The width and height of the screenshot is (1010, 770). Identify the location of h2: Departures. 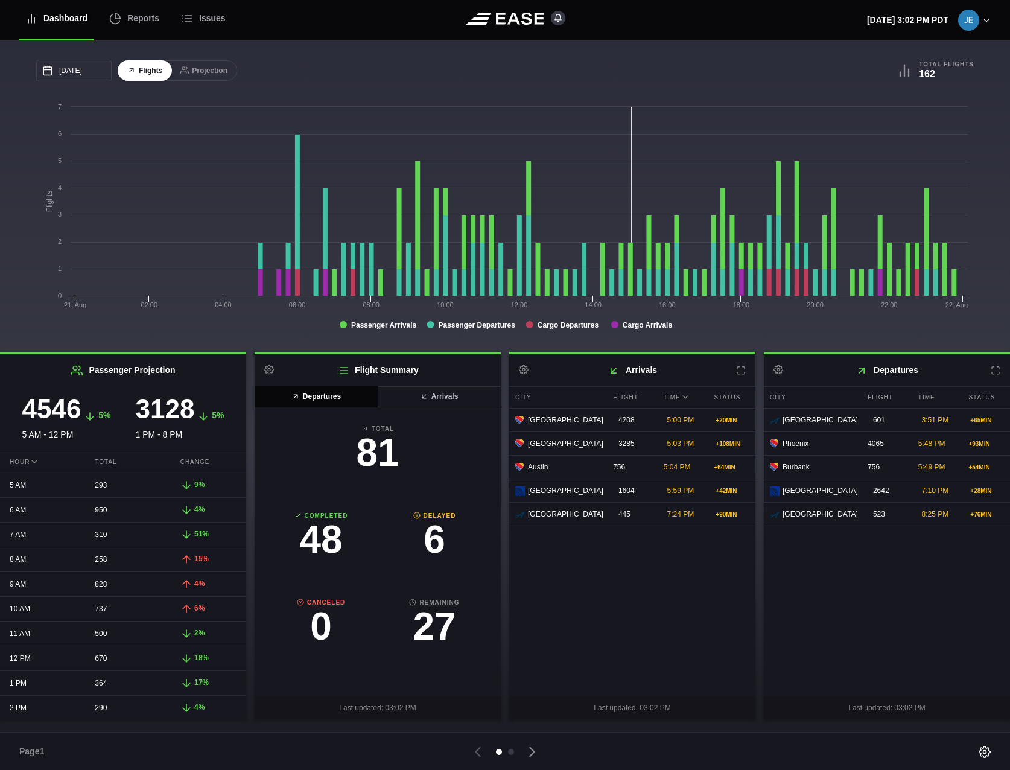
(887, 370).